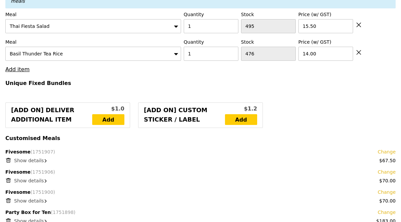 The image size is (401, 222). What do you see at coordinates (43, 152) in the screenshot?
I see `span: (1751907)` at bounding box center [43, 152].